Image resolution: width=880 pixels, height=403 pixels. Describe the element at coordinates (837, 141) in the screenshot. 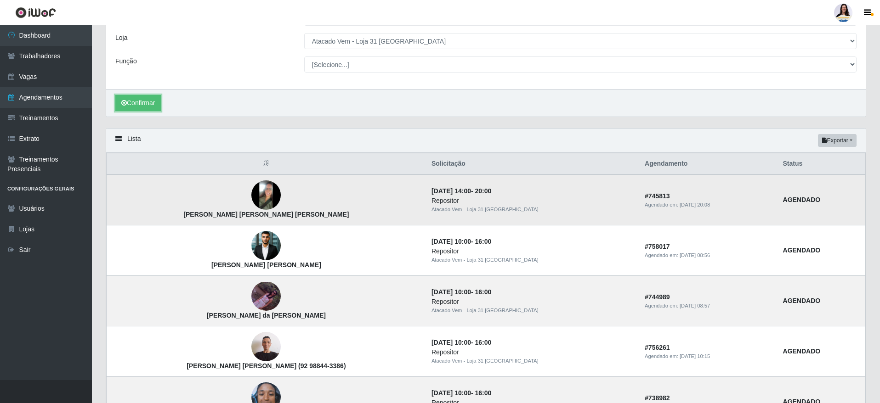

I see `button: Exportar` at that location.